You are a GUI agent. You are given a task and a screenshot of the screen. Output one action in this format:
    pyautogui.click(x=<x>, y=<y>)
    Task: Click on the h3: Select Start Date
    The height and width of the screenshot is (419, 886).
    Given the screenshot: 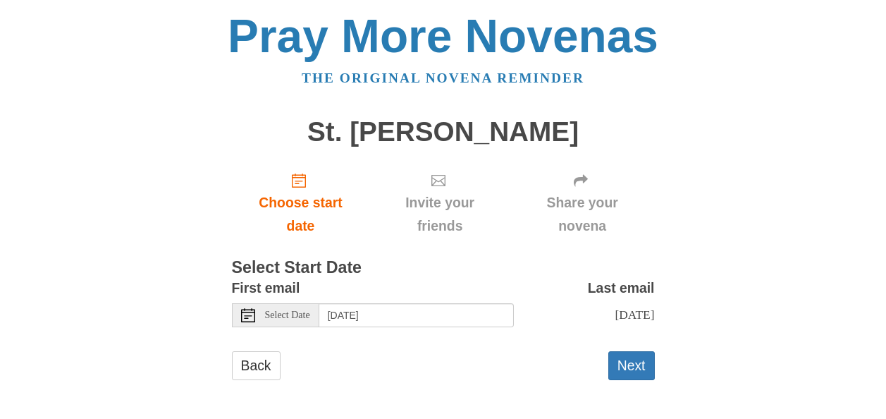 What is the action you would take?
    pyautogui.click(x=443, y=268)
    